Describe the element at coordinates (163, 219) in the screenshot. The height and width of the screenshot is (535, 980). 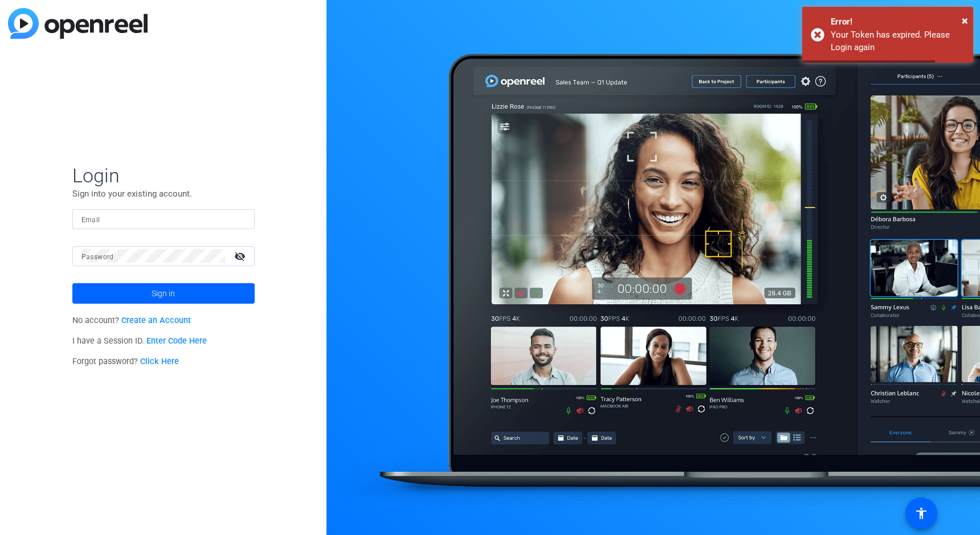
I see `input: Enter Email Address` at that location.